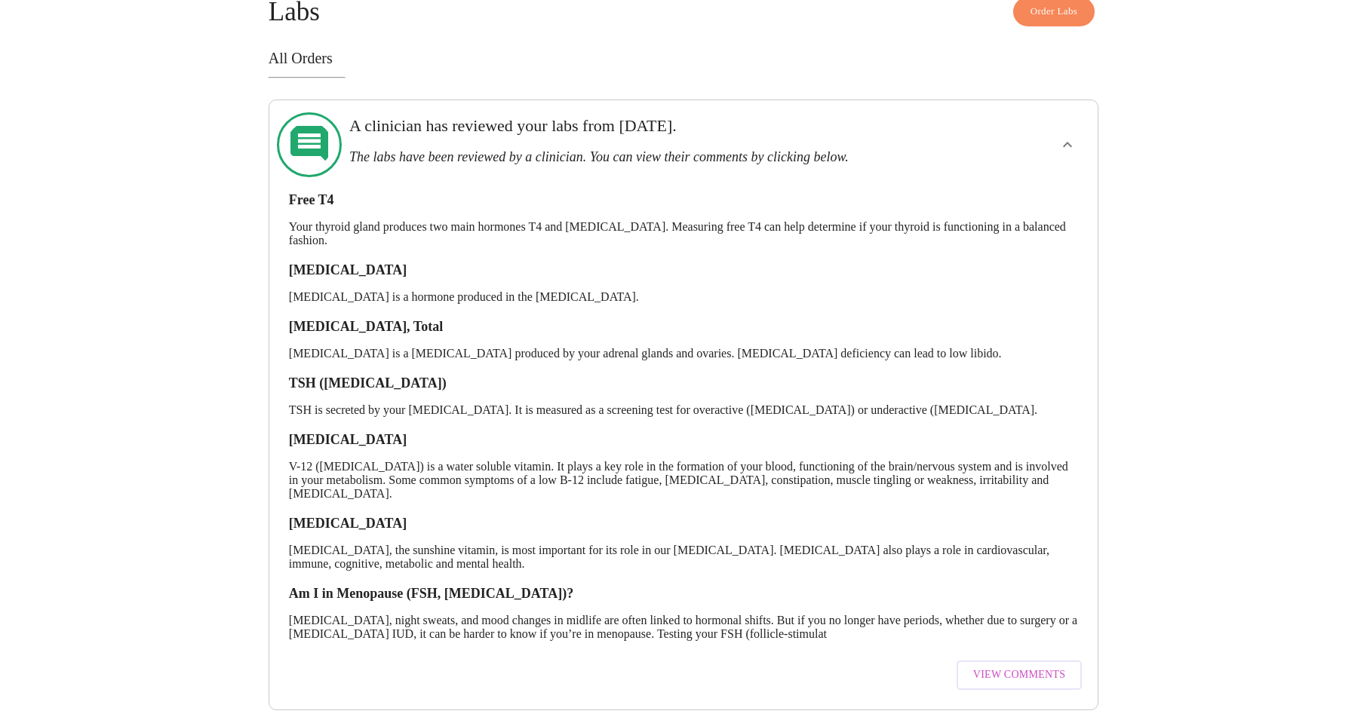 The image size is (1367, 723). What do you see at coordinates (1019, 675) in the screenshot?
I see `a: View Comments` at bounding box center [1019, 675].